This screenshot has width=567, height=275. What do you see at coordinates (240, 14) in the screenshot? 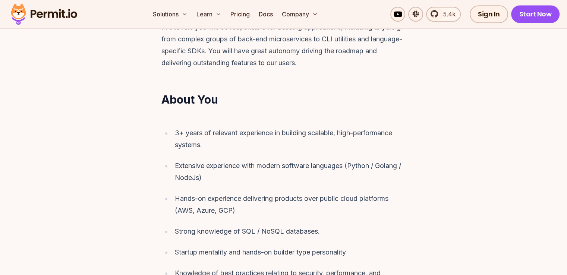
I see `a: Pricing` at bounding box center [240, 14].